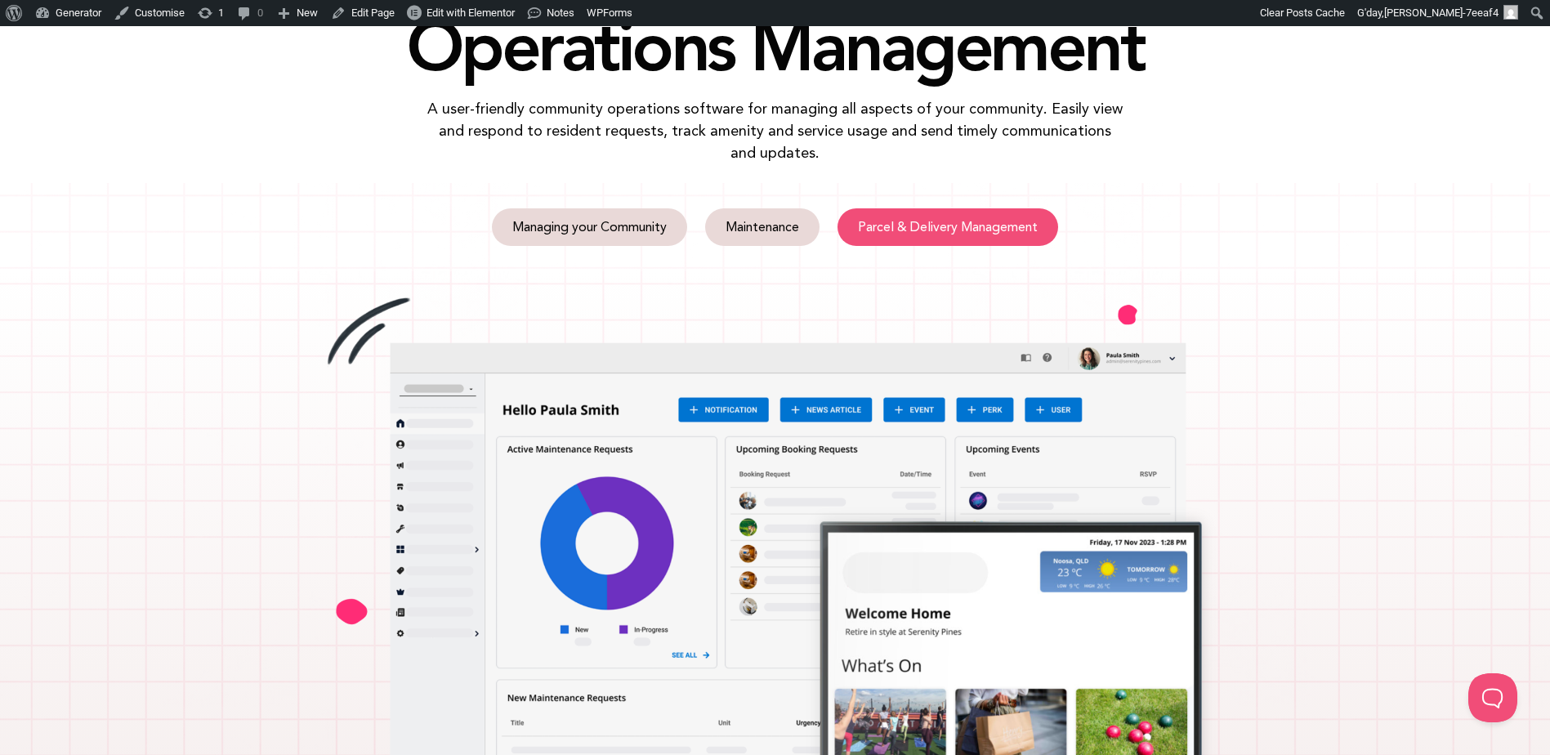 This screenshot has height=755, width=1550. What do you see at coordinates (471, 12) in the screenshot?
I see `span: Edit with Elementor` at bounding box center [471, 12].